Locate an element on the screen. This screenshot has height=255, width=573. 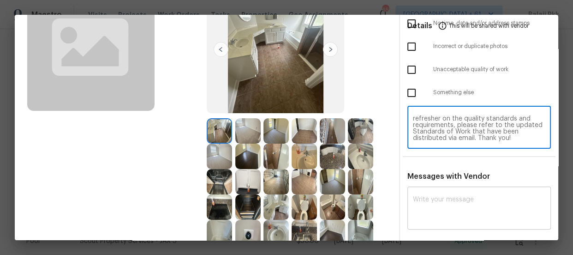
div: Incorrect or duplicate photos is located at coordinates (479, 47).